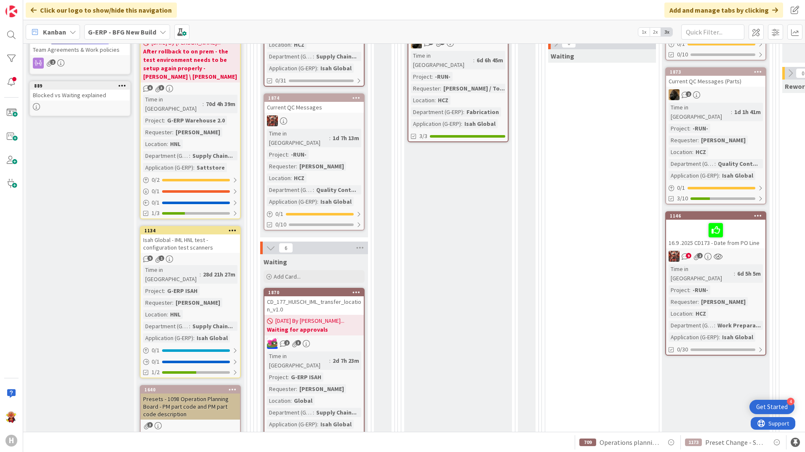 Image resolution: width=805 pixels, height=452 pixels. I want to click on b: Waiting for approvals, so click(314, 330).